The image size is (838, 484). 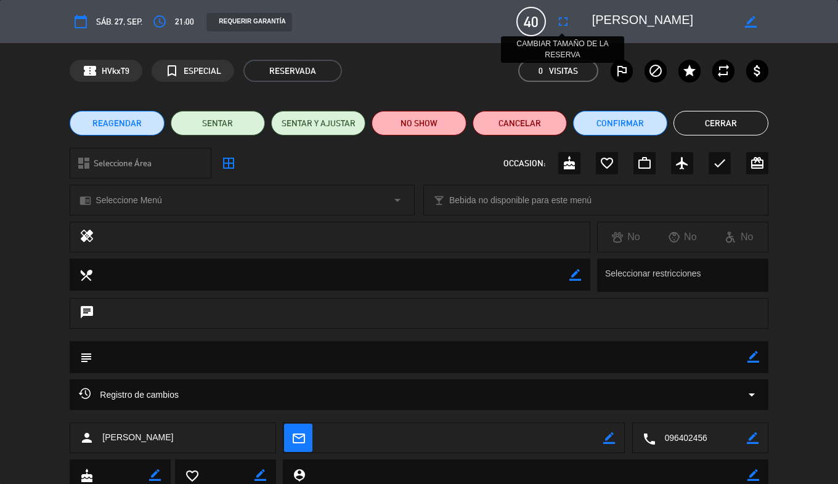 What do you see at coordinates (621, 71) in the screenshot?
I see `i: outlined_flag` at bounding box center [621, 71].